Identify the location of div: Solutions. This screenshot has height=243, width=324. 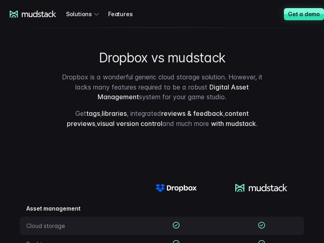
(84, 14).